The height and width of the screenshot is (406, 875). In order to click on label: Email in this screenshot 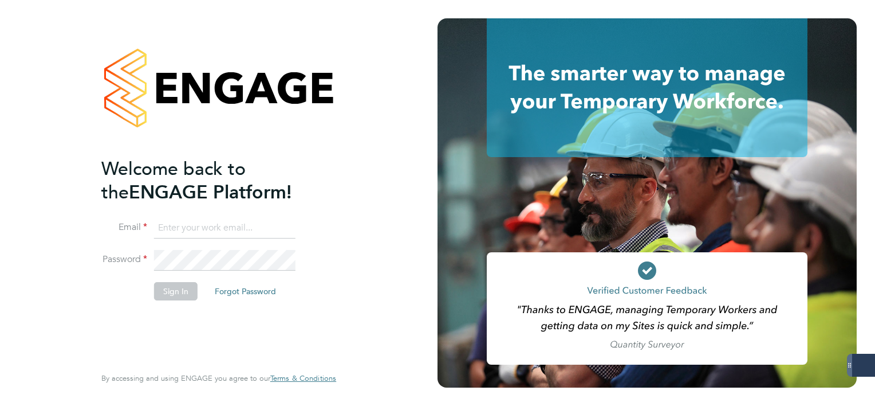, I will do `click(124, 227)`.